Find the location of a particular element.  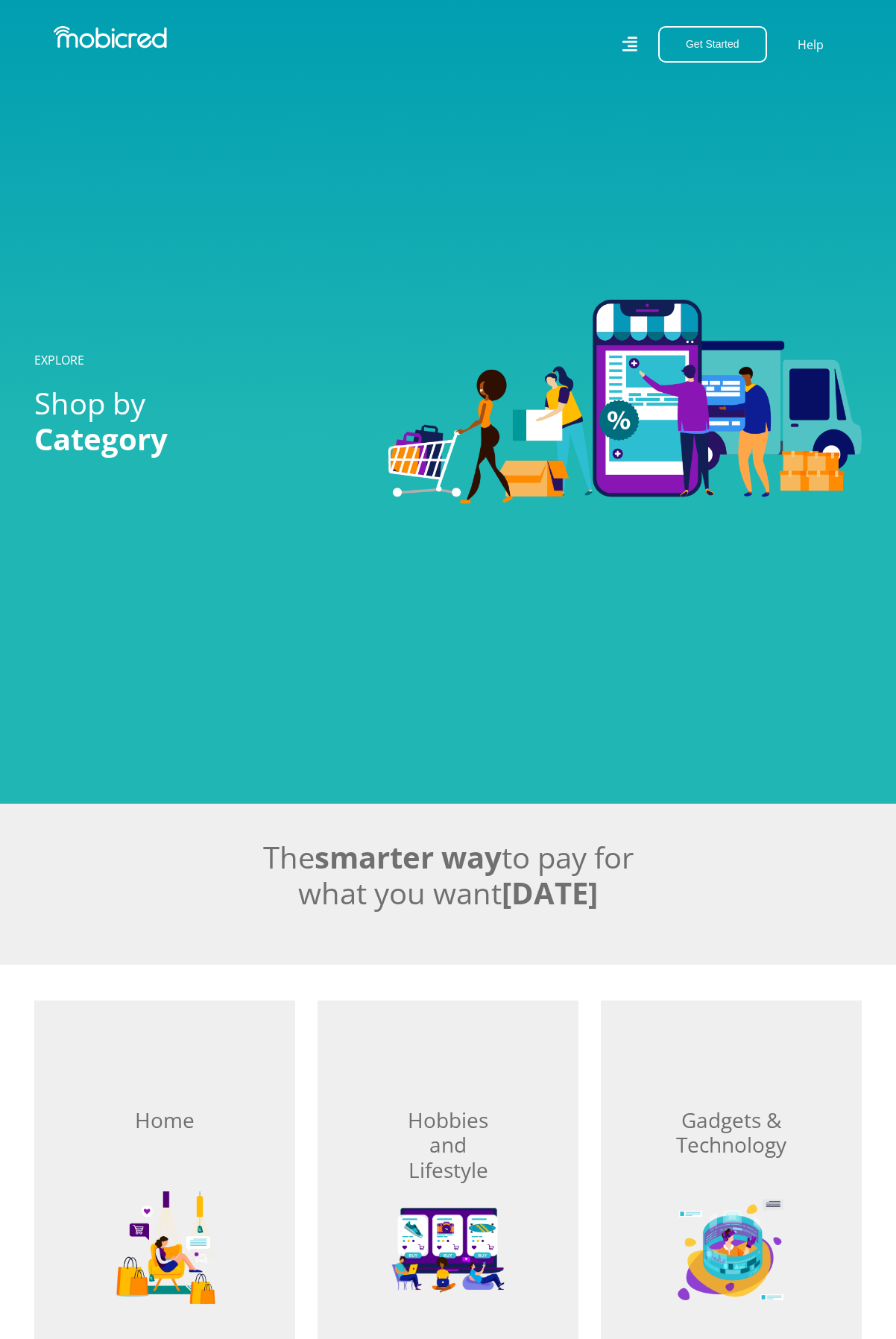

a: Help is located at coordinates (811, 45).